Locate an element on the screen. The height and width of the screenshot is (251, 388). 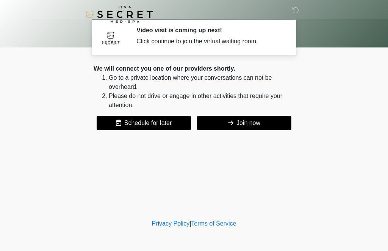
h2: Video visit is coming up next! is located at coordinates (210, 30).